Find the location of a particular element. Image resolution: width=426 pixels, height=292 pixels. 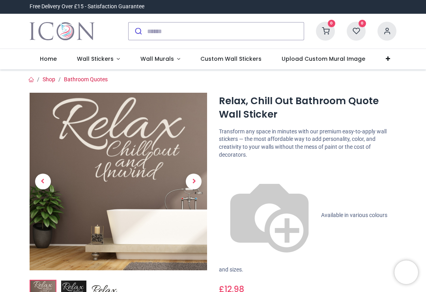

span: Next is located at coordinates (194, 182).